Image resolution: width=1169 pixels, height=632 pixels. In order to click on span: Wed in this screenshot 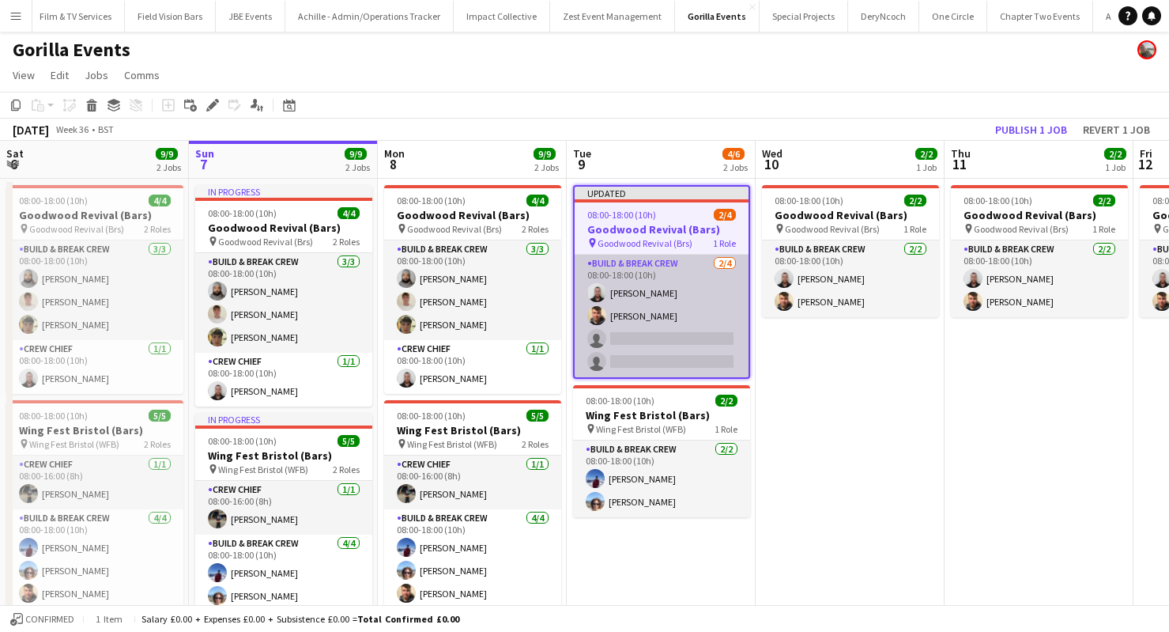, I will do `click(772, 153)`.